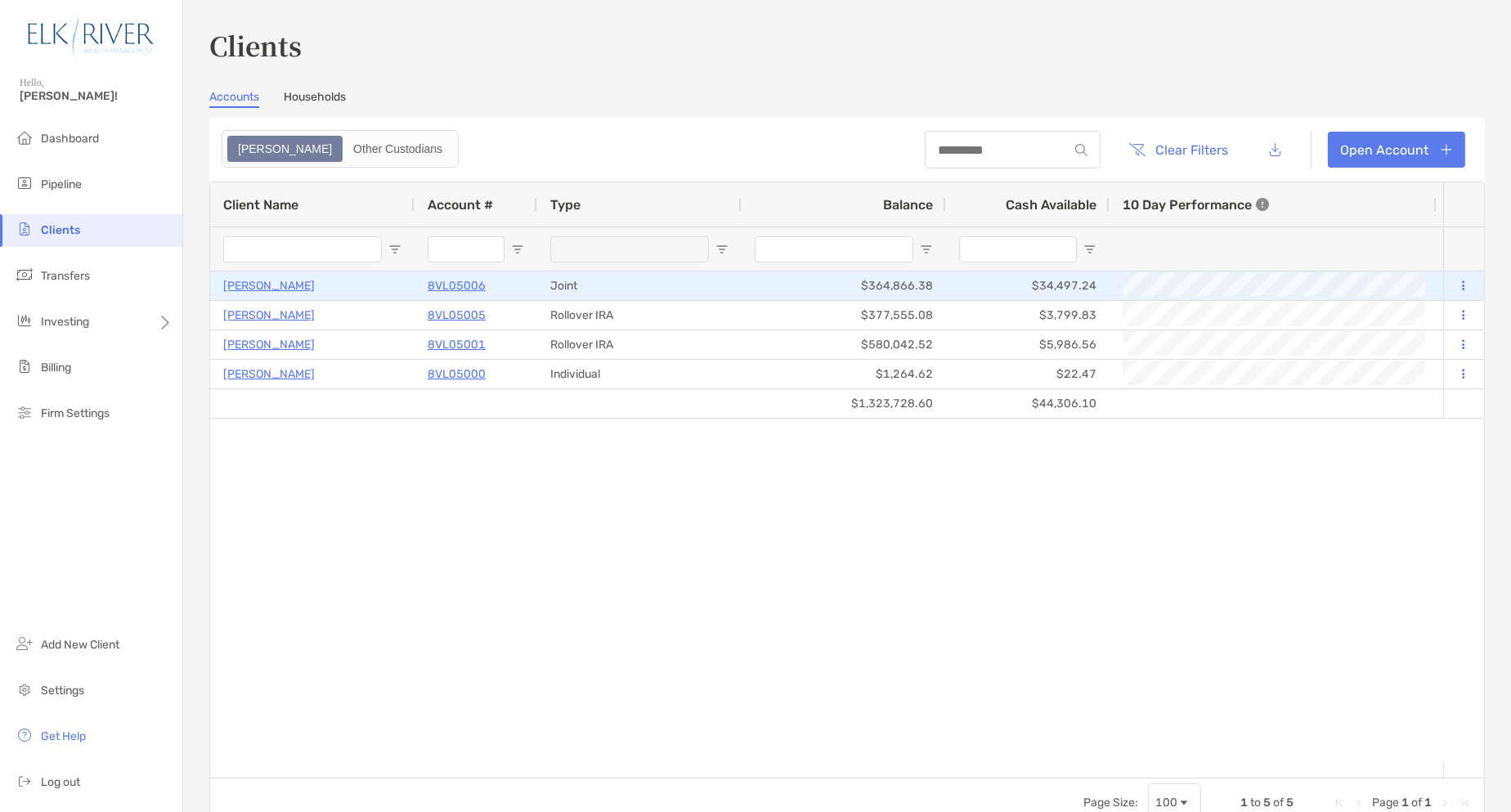 The image size is (1511, 812). What do you see at coordinates (456, 315) in the screenshot?
I see `a: 8VL05005` at bounding box center [456, 315].